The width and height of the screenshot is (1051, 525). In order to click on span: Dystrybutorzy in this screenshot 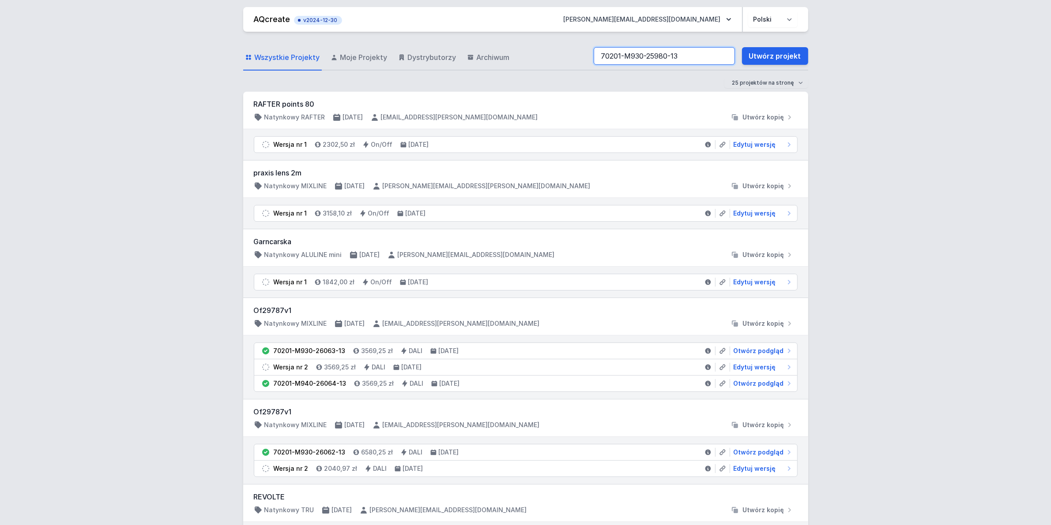, I will do `click(432, 57)`.